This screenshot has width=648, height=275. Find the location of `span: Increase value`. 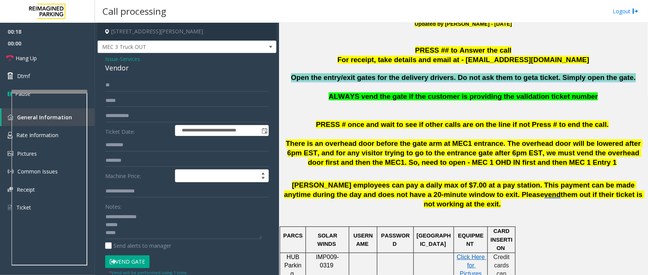

span: Increase value is located at coordinates (263, 173).